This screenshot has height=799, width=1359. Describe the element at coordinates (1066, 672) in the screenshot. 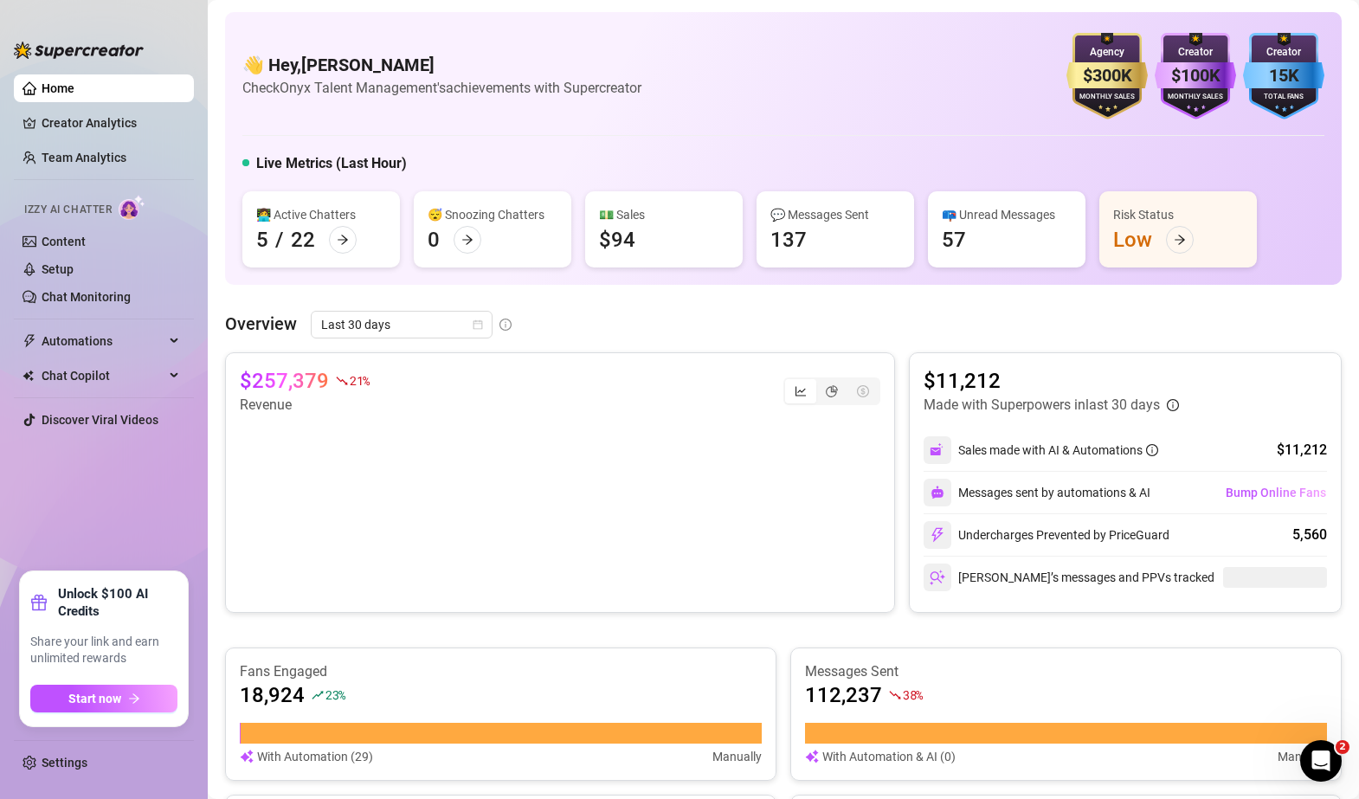

I see `article: Messages Sent` at that location.